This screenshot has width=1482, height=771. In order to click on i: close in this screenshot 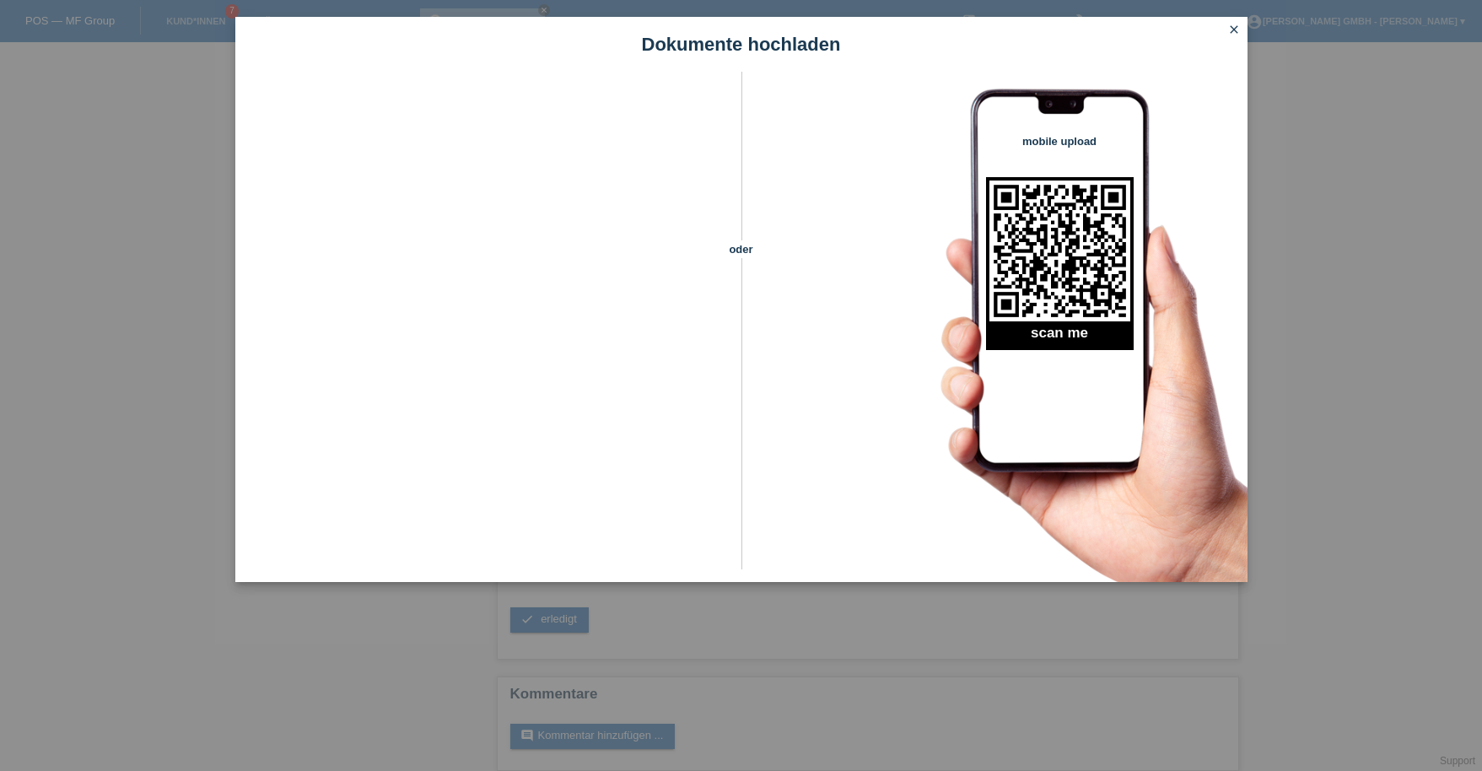, I will do `click(1234, 30)`.